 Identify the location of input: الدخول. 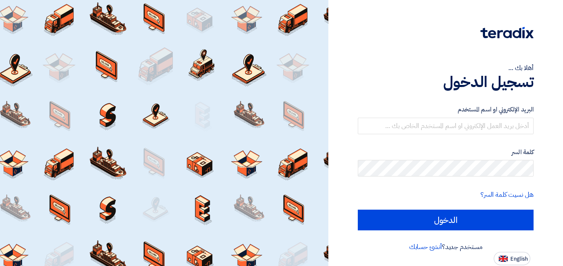
(445, 220).